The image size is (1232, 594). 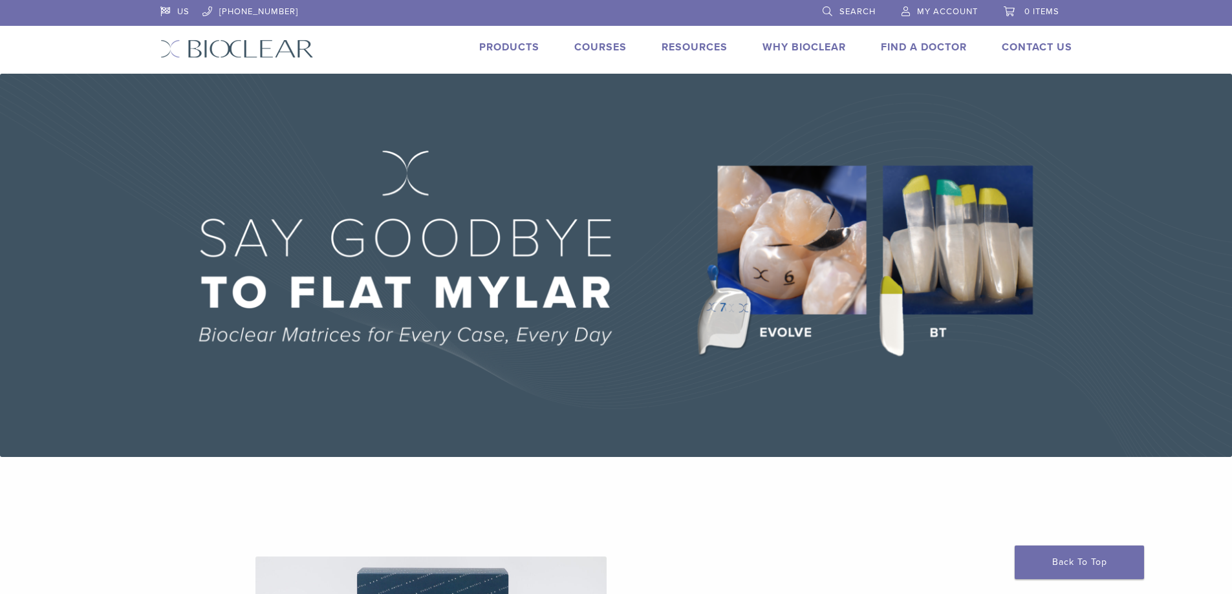 I want to click on a: Resources, so click(x=694, y=47).